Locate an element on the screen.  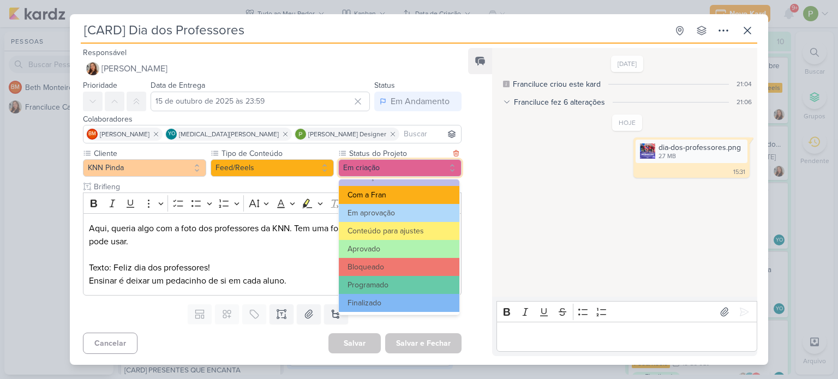
button: Em aprovação is located at coordinates (399, 213).